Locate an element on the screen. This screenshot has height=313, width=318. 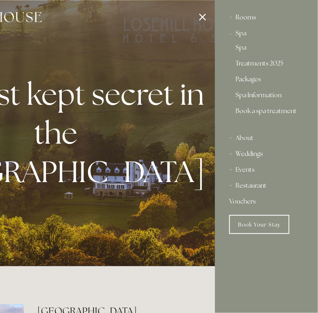
div: Restaurant is located at coordinates (267, 186).